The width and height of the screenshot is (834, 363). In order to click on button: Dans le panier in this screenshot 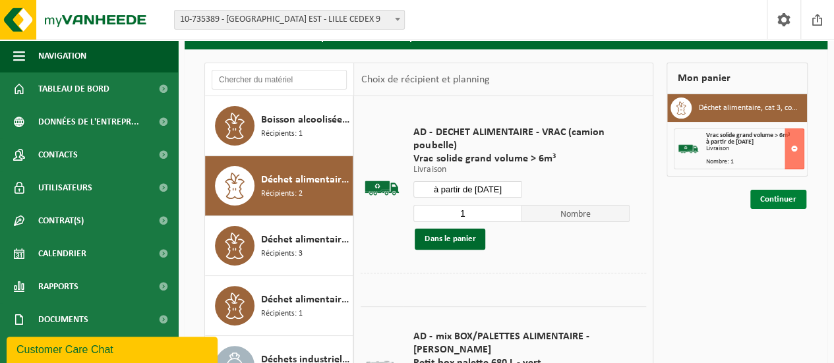, I will do `click(449, 239)`.